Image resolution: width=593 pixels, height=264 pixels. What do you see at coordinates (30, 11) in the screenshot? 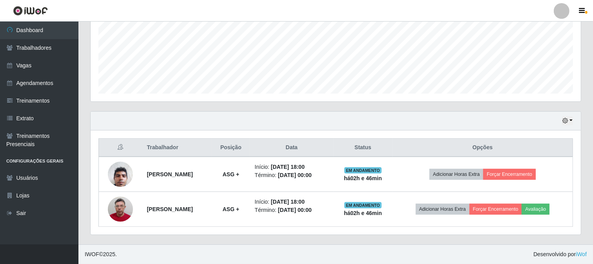
I see `img: CoreUI Logo` at bounding box center [30, 11].